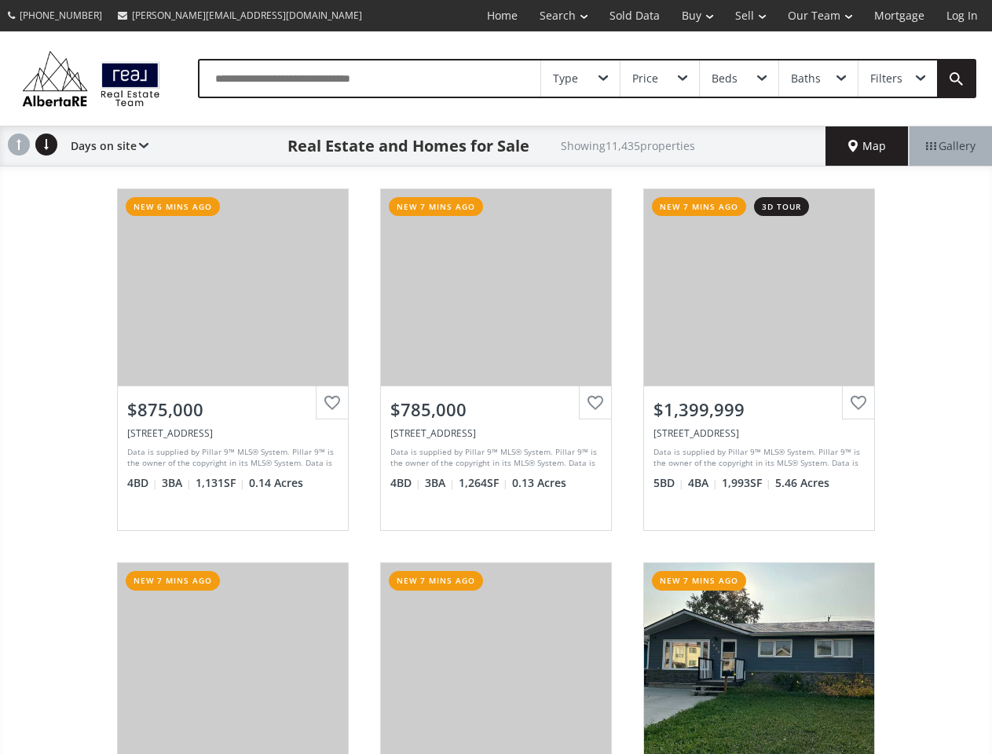 The height and width of the screenshot is (754, 992). What do you see at coordinates (91, 79) in the screenshot?
I see `img: Logo` at bounding box center [91, 79].